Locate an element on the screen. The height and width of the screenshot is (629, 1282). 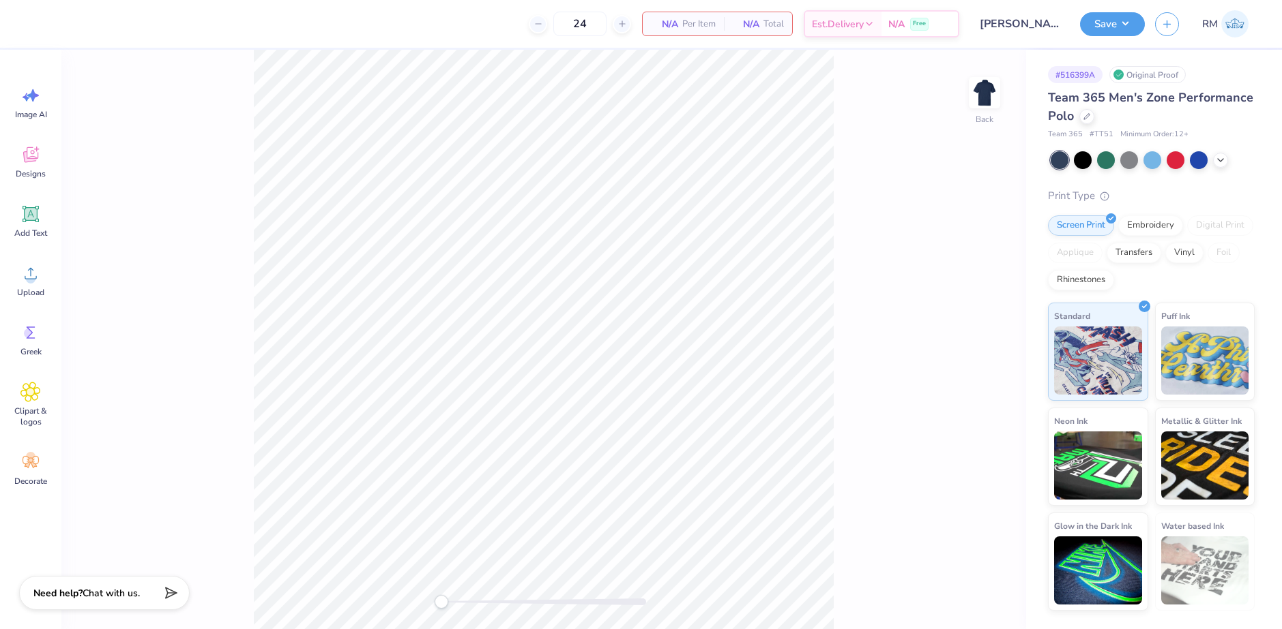
a: RM is located at coordinates (1225, 24).